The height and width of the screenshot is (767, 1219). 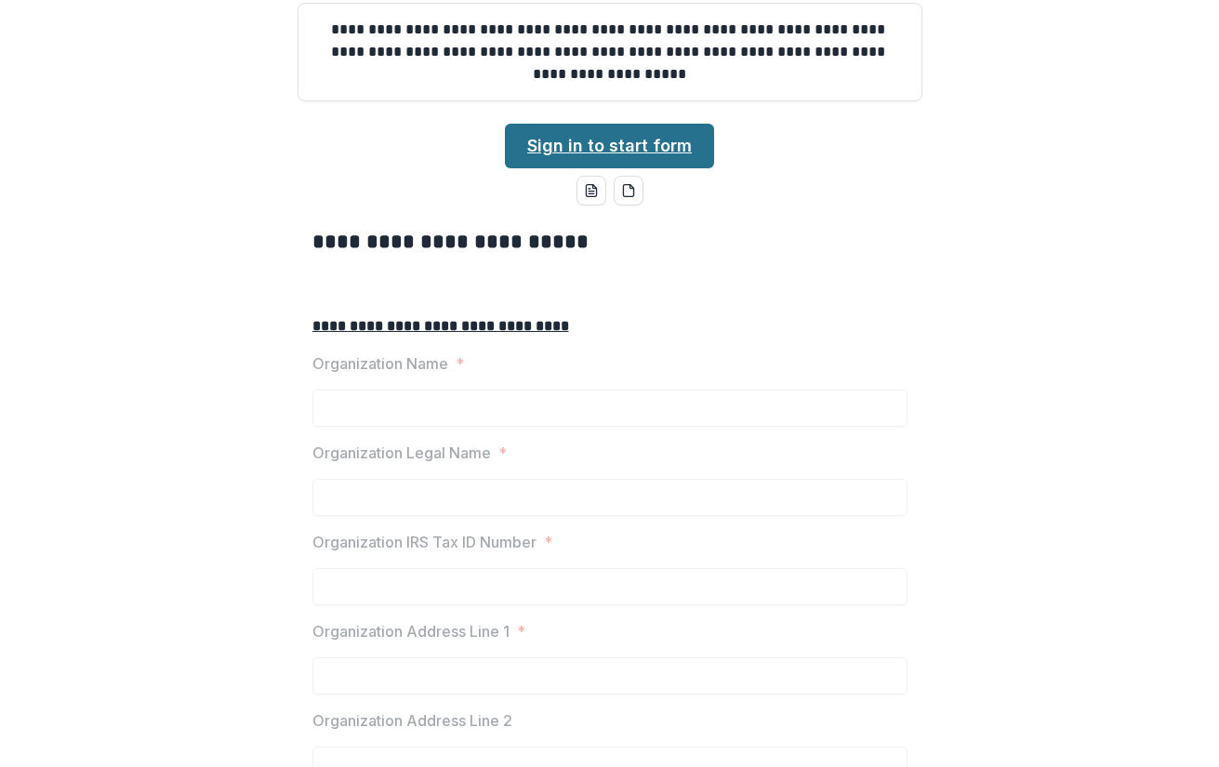 What do you see at coordinates (380, 364) in the screenshot?
I see `p: Organization Name` at bounding box center [380, 364].